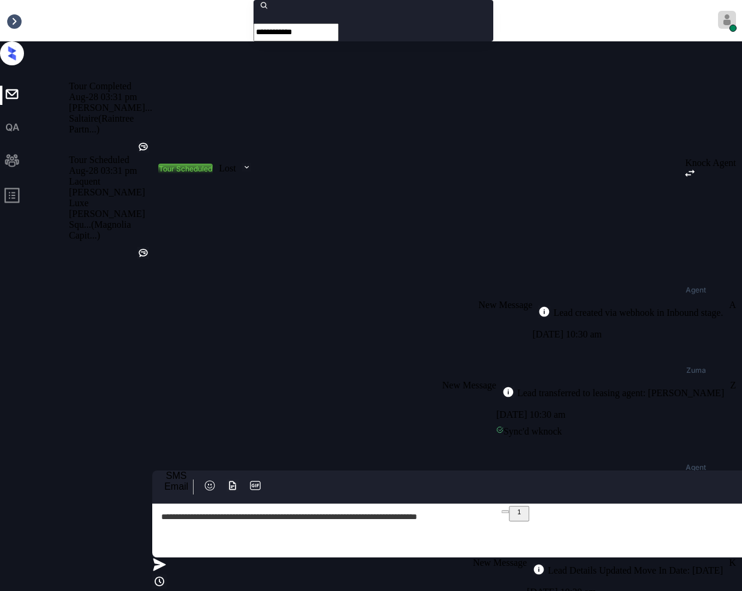 This screenshot has width=742, height=591. Describe the element at coordinates (176, 476) in the screenshot. I see `div: SMS` at that location.